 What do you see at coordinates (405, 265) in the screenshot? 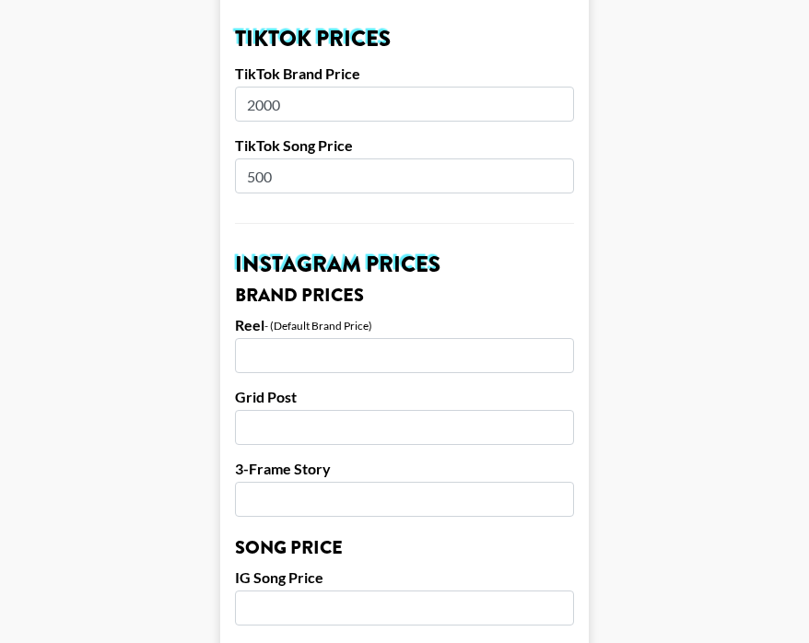
I see `h2: Instagram Prices` at bounding box center [405, 265].